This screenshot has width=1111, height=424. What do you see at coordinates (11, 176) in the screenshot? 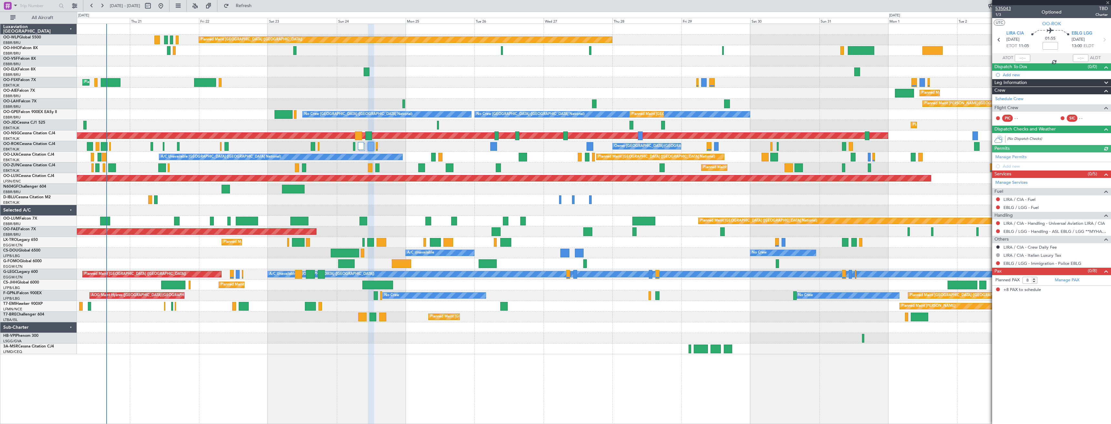
I see `span: OO-LUX` at bounding box center [11, 176].